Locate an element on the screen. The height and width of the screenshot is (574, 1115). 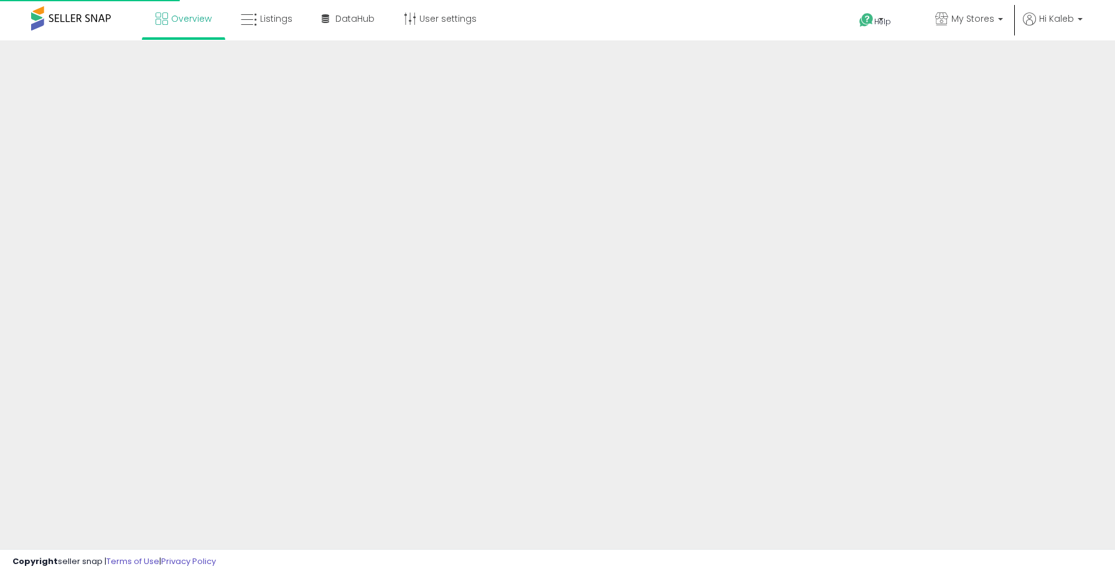
strong: Copyright is located at coordinates (35, 561).